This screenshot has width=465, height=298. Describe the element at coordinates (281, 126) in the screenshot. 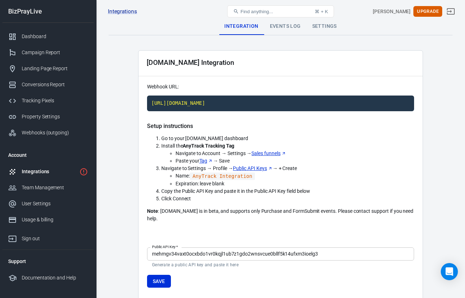

I see `h5: Setup instructions` at that location.